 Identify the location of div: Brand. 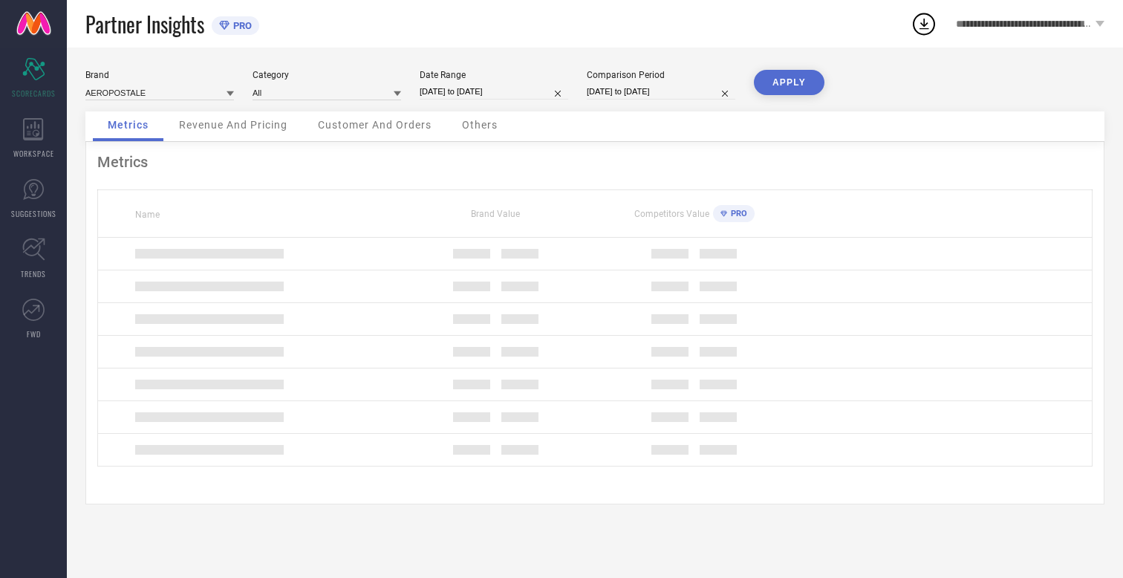
(160, 75).